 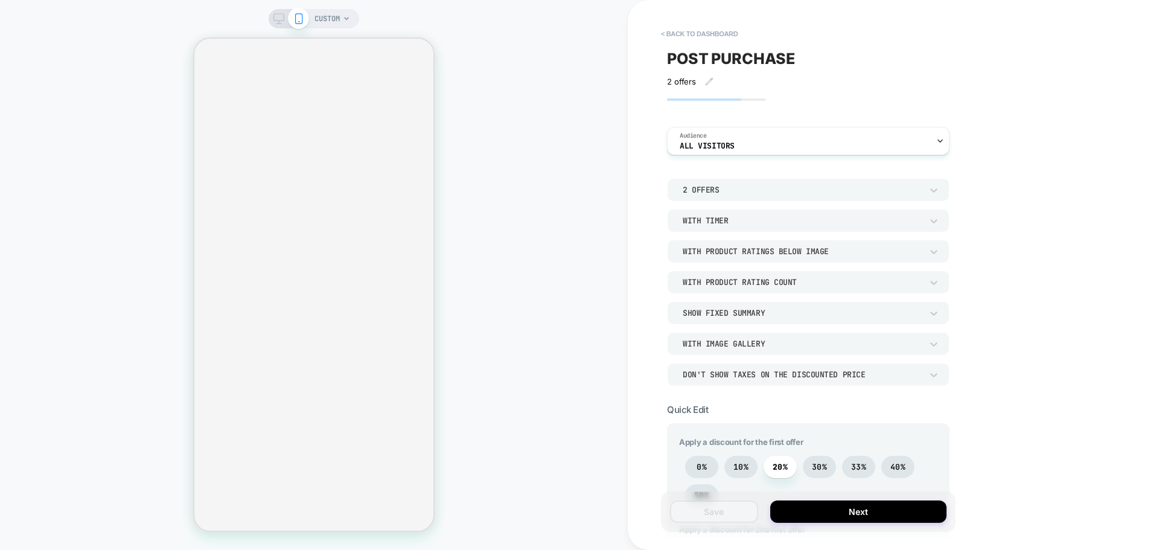 What do you see at coordinates (681, 81) in the screenshot?
I see `span: 2 offers` at bounding box center [681, 81].